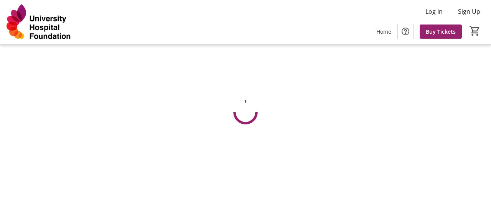 The height and width of the screenshot is (224, 491). What do you see at coordinates (405, 31) in the screenshot?
I see `button: Help` at bounding box center [405, 31].